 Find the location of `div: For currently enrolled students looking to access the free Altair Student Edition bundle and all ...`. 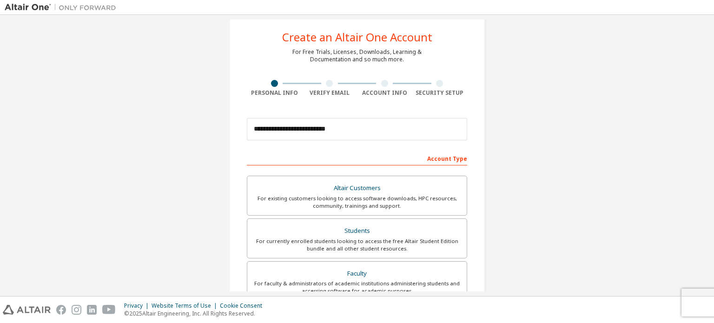

div: For currently enrolled students looking to access the free Altair Student Edition bundle and all ... is located at coordinates (357, 245).